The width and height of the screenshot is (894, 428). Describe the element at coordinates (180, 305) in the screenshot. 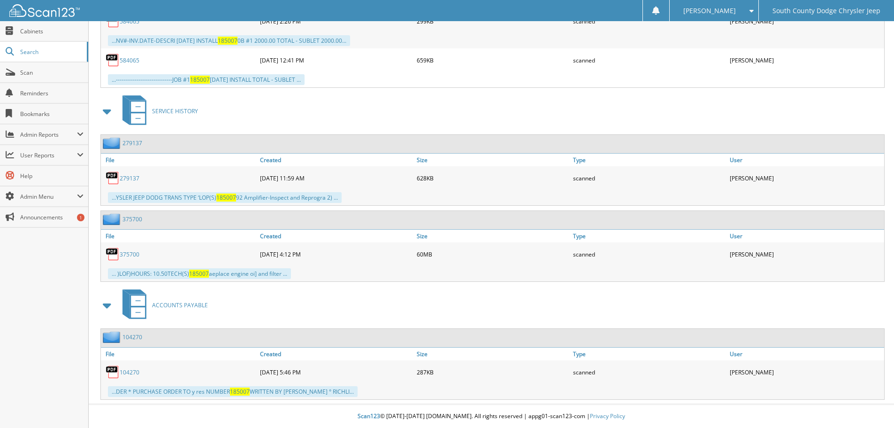

I see `span: ACCOUNTS PAYABLE` at that location.